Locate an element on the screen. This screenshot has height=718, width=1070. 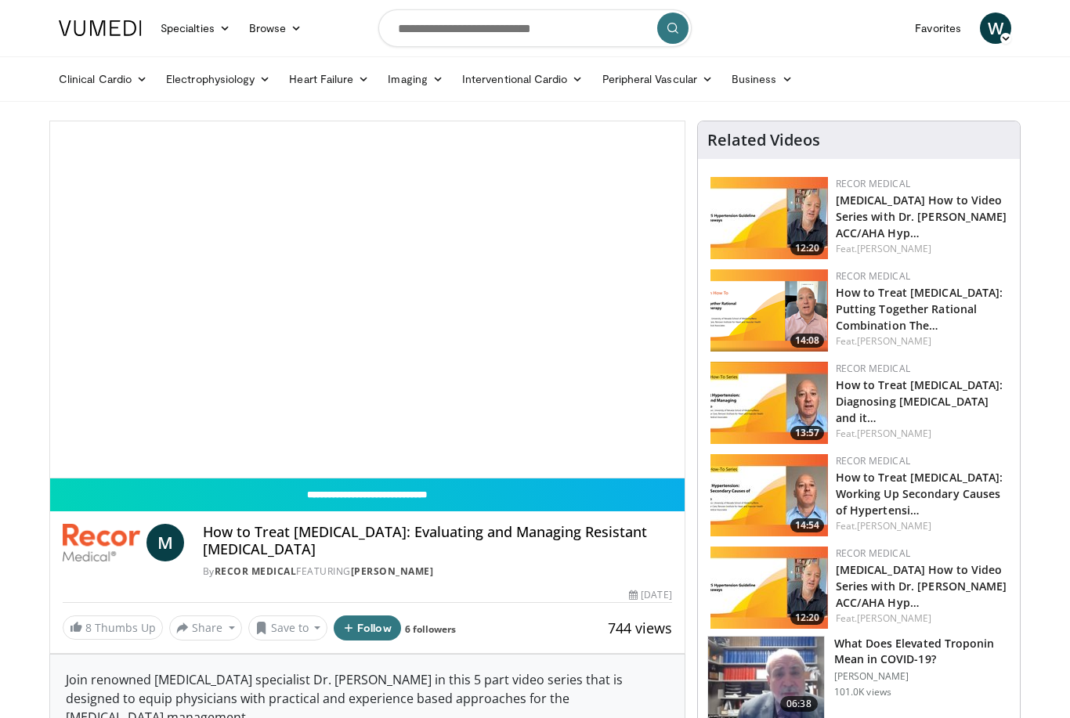
span: 14:08 is located at coordinates (807, 341).